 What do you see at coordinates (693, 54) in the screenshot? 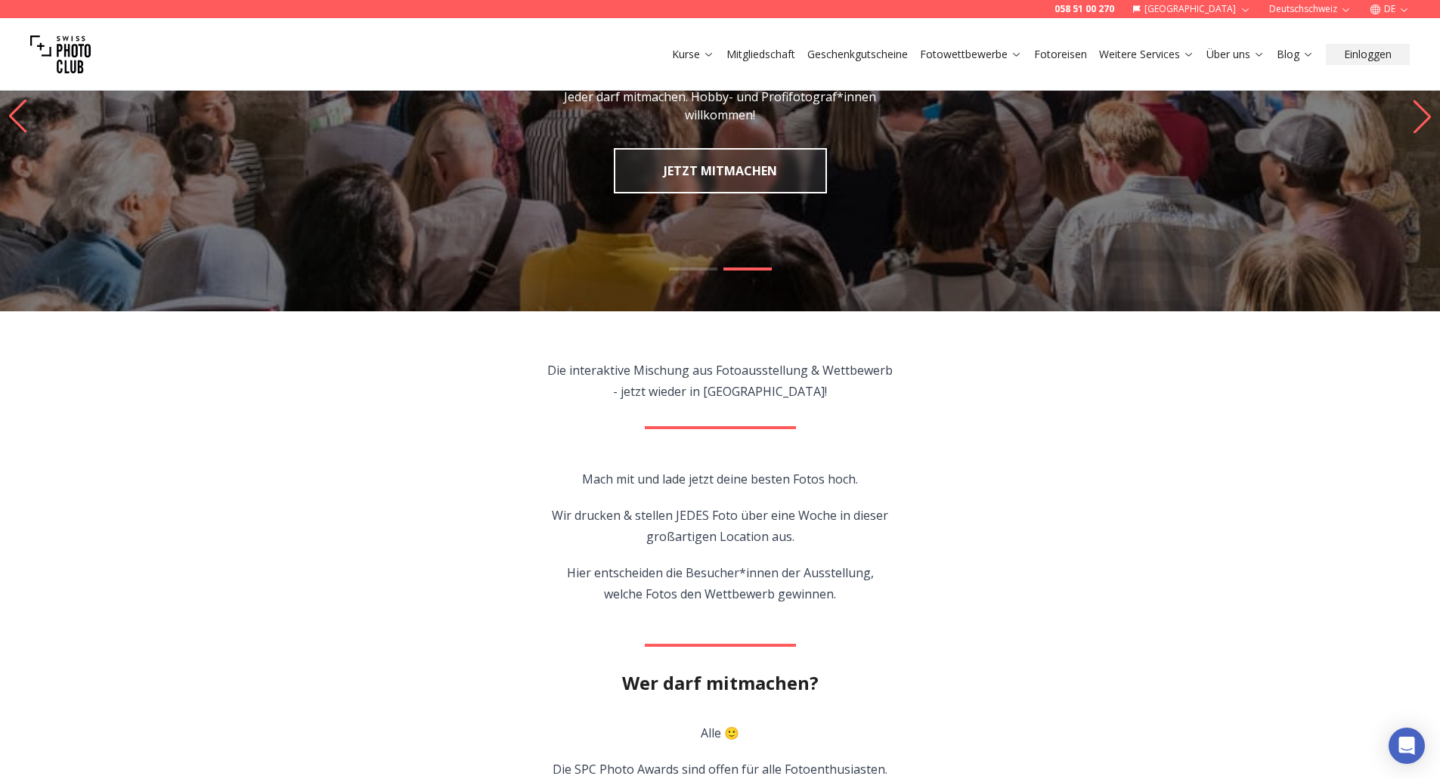
I see `button: Kurse` at bounding box center [693, 54].